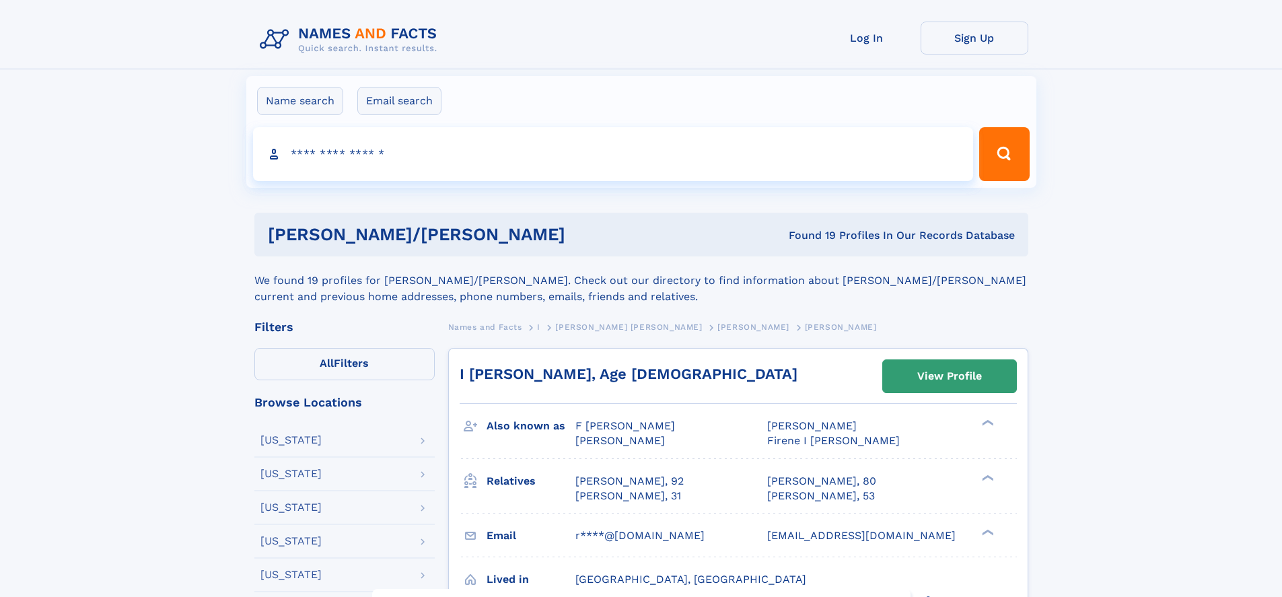 Image resolution: width=1282 pixels, height=597 pixels. What do you see at coordinates (351, 40) in the screenshot?
I see `img: Logo Names and Facts` at bounding box center [351, 40].